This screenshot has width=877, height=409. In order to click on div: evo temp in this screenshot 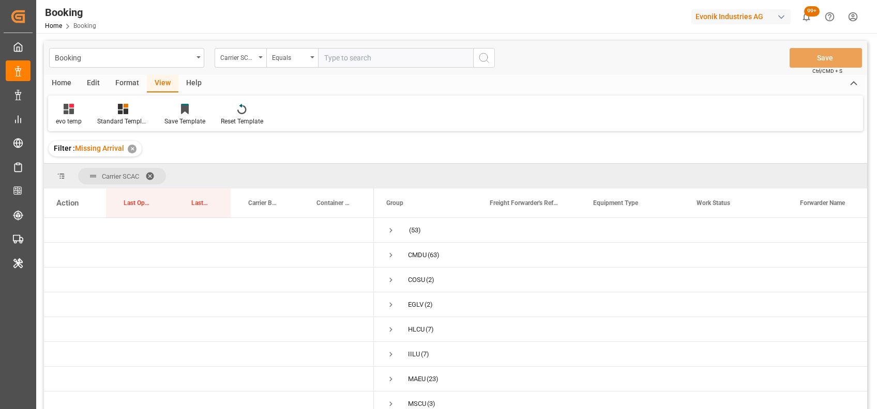, I will do `click(69, 121)`.